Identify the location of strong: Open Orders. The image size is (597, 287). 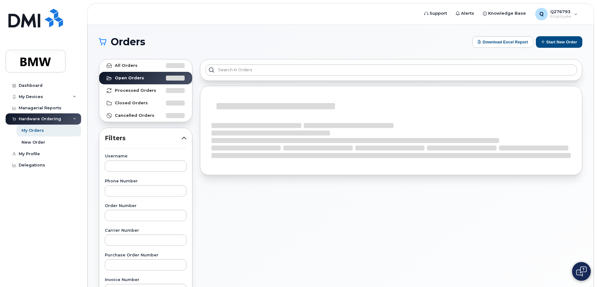
(129, 78).